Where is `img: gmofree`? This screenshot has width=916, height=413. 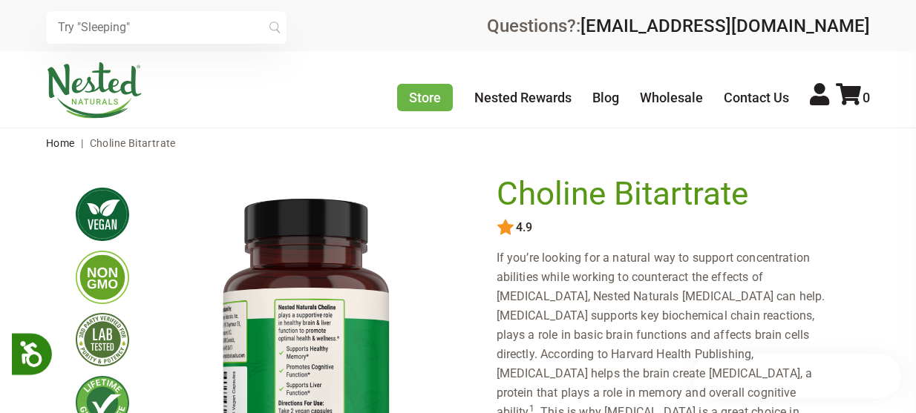
img: gmofree is located at coordinates (102, 278).